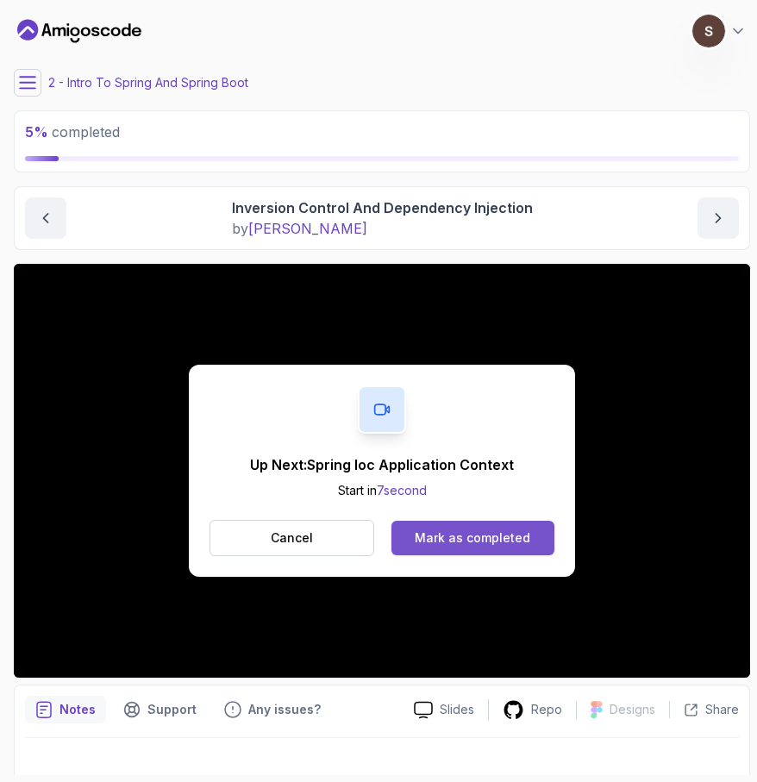  I want to click on button: Share, so click(703, 709).